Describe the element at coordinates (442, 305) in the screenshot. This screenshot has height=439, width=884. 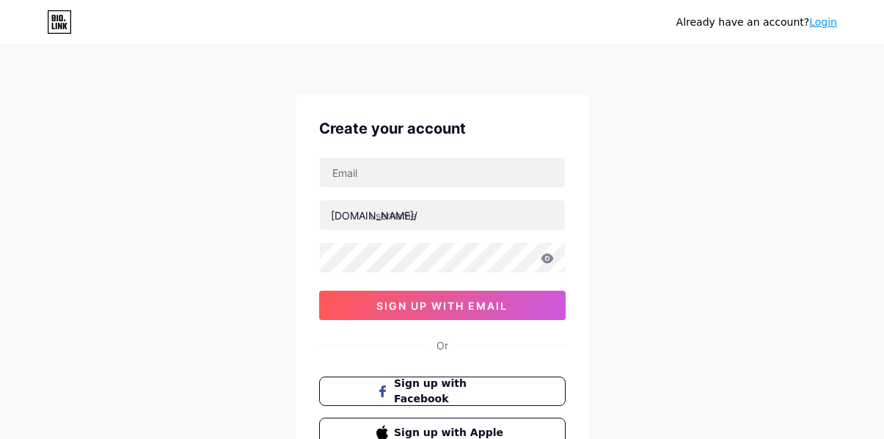
I see `span: sign up with email` at that location.